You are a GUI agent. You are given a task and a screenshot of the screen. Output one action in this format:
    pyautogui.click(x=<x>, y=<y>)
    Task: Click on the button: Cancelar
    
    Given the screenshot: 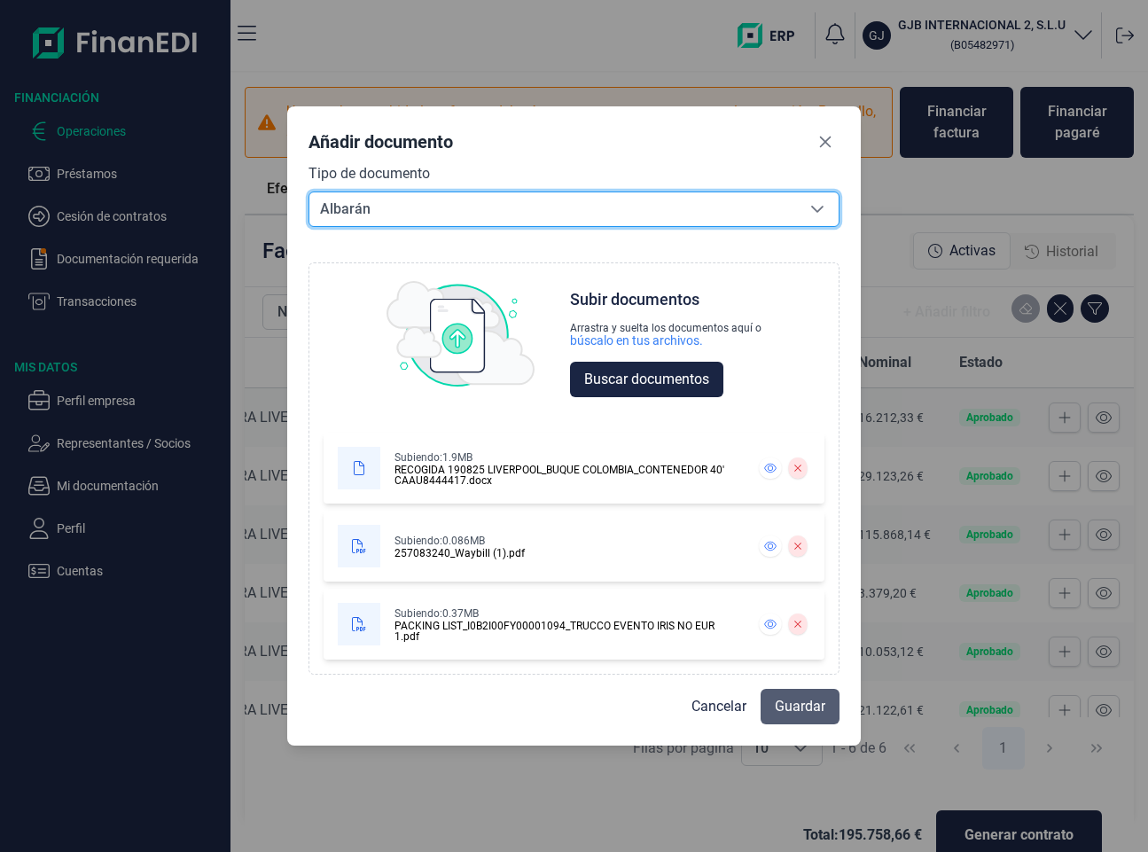 What is the action you would take?
    pyautogui.click(x=719, y=706)
    